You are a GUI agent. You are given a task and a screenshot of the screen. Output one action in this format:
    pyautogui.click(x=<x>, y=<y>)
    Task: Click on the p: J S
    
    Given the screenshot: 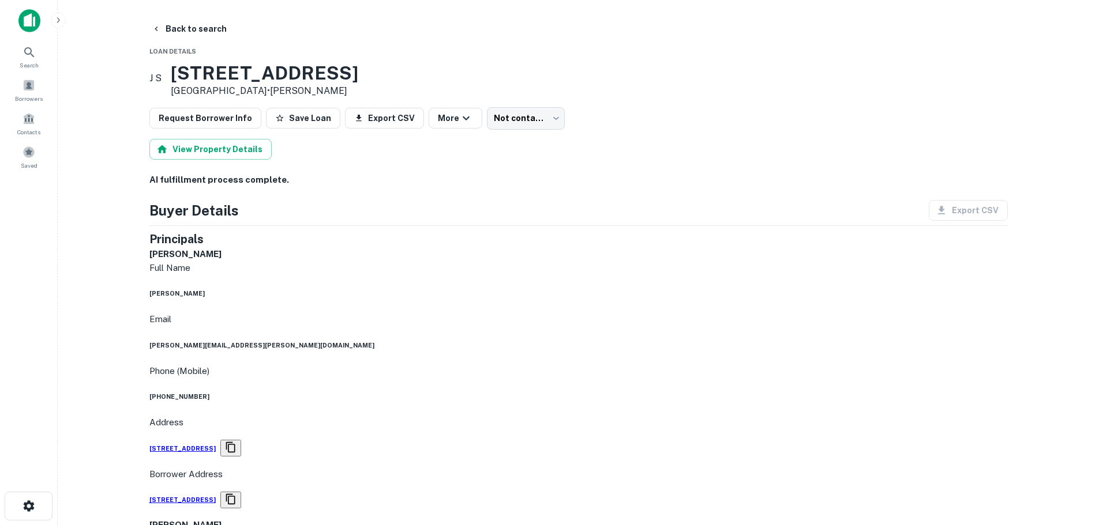 What is the action you would take?
    pyautogui.click(x=155, y=78)
    